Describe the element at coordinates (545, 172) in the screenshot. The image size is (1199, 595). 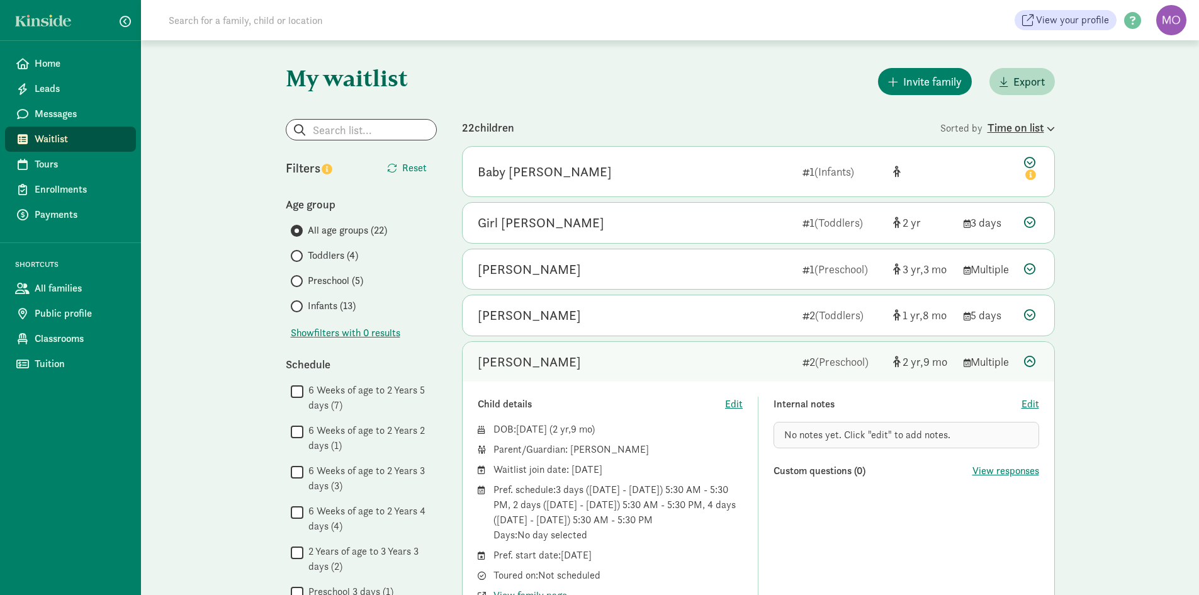
I see `div: Baby Kilsdonk` at that location.